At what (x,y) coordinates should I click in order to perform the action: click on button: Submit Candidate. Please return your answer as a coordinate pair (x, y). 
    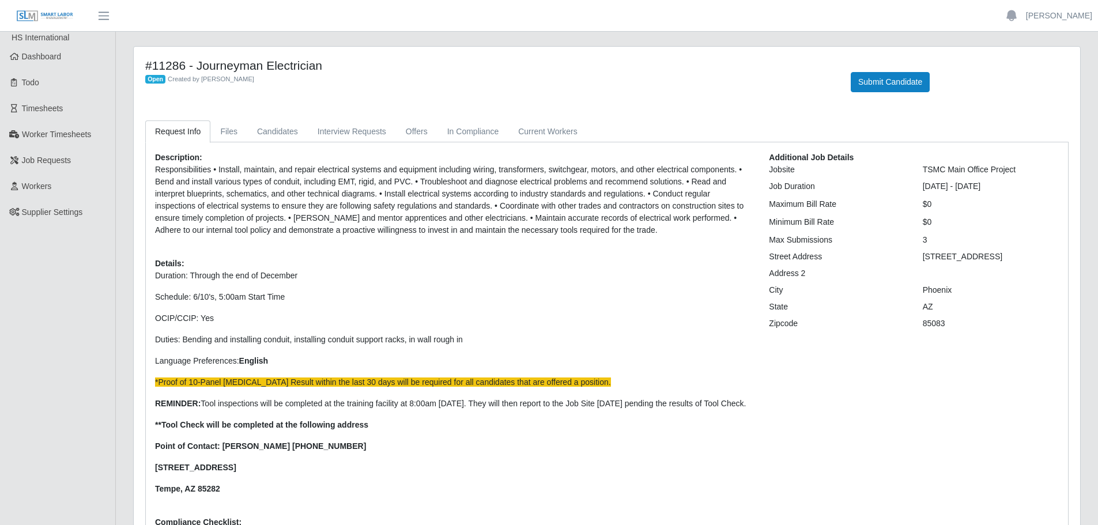
    Looking at the image, I should click on (890, 82).